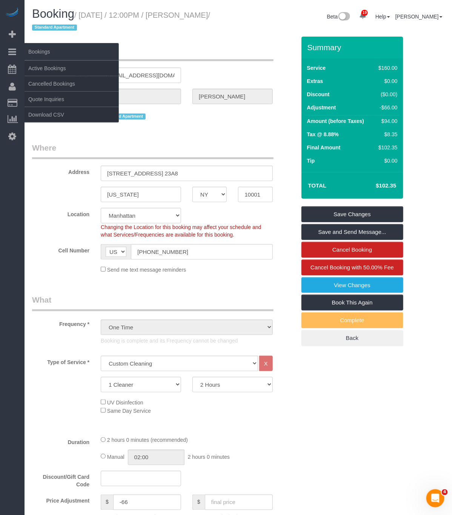 The image size is (452, 515). I want to click on input: final price, so click(239, 503).